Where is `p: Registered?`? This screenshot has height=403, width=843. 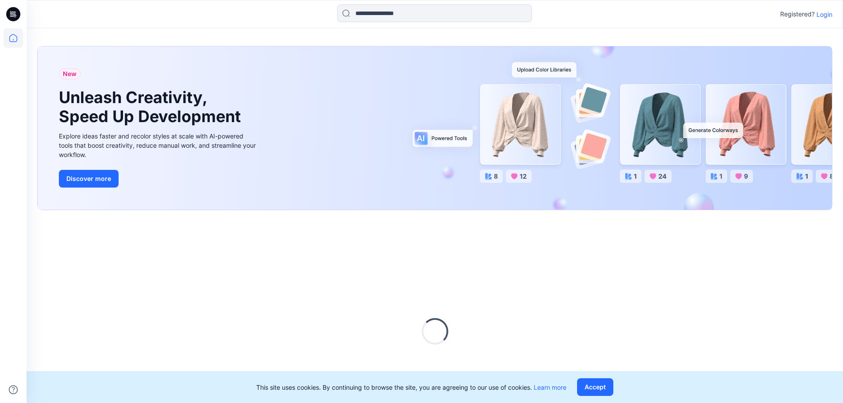
p: Registered? is located at coordinates (797, 14).